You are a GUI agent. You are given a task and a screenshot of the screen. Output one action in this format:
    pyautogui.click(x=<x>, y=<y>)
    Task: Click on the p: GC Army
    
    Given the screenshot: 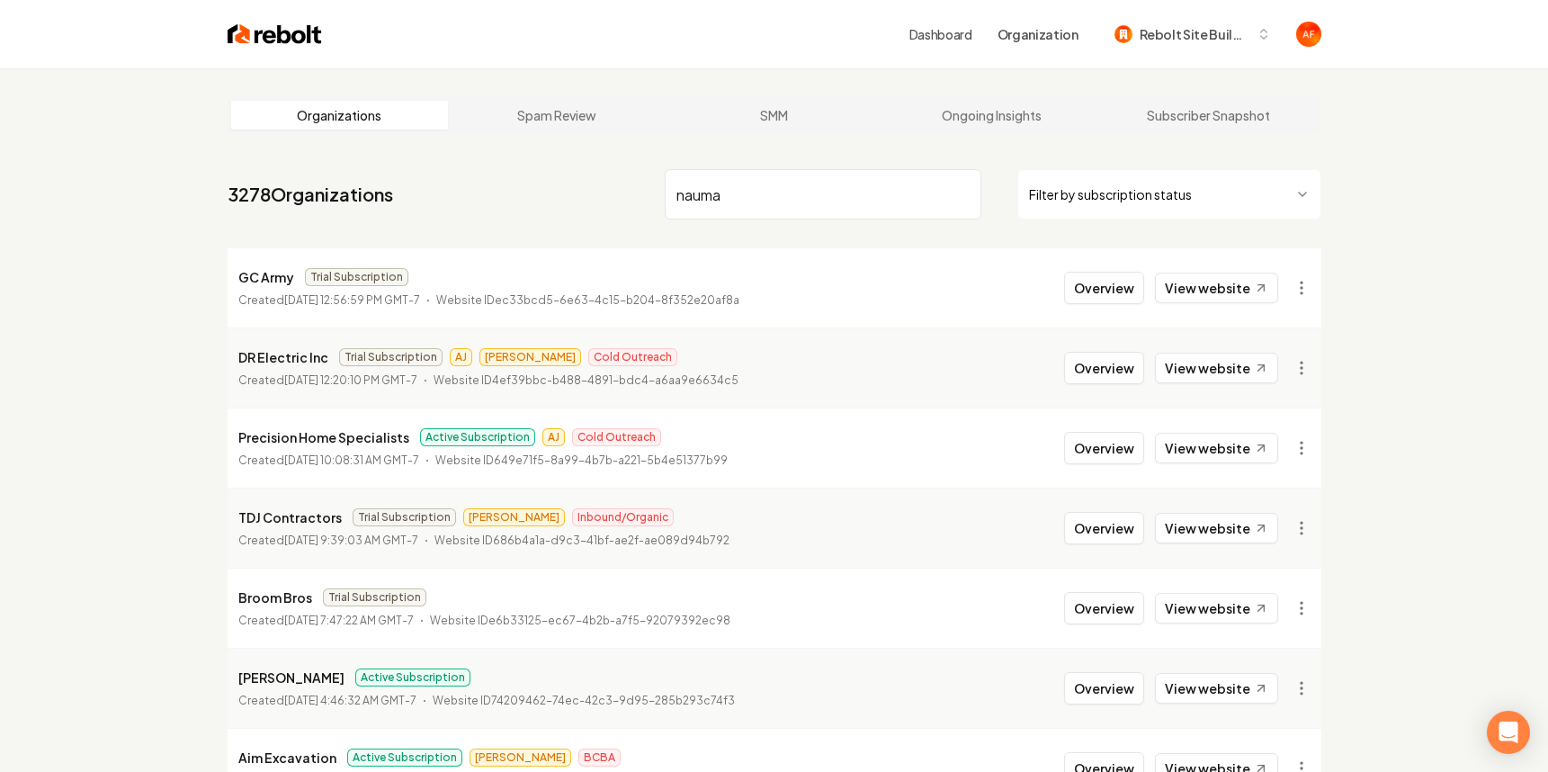 What is the action you would take?
    pyautogui.click(x=266, y=277)
    